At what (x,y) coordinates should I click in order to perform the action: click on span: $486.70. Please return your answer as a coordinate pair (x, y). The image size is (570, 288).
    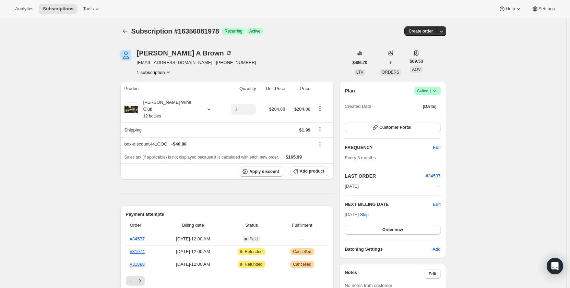
    Looking at the image, I should click on (359, 63).